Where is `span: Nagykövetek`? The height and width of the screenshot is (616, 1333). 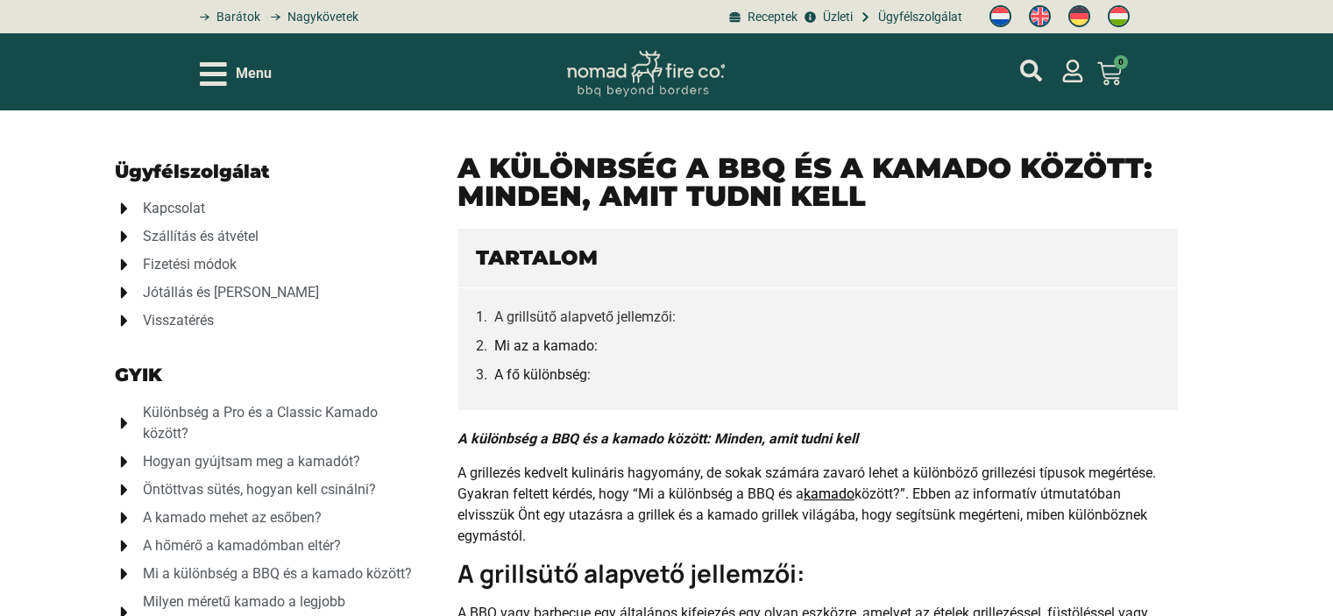 span: Nagykövetek is located at coordinates (321, 17).